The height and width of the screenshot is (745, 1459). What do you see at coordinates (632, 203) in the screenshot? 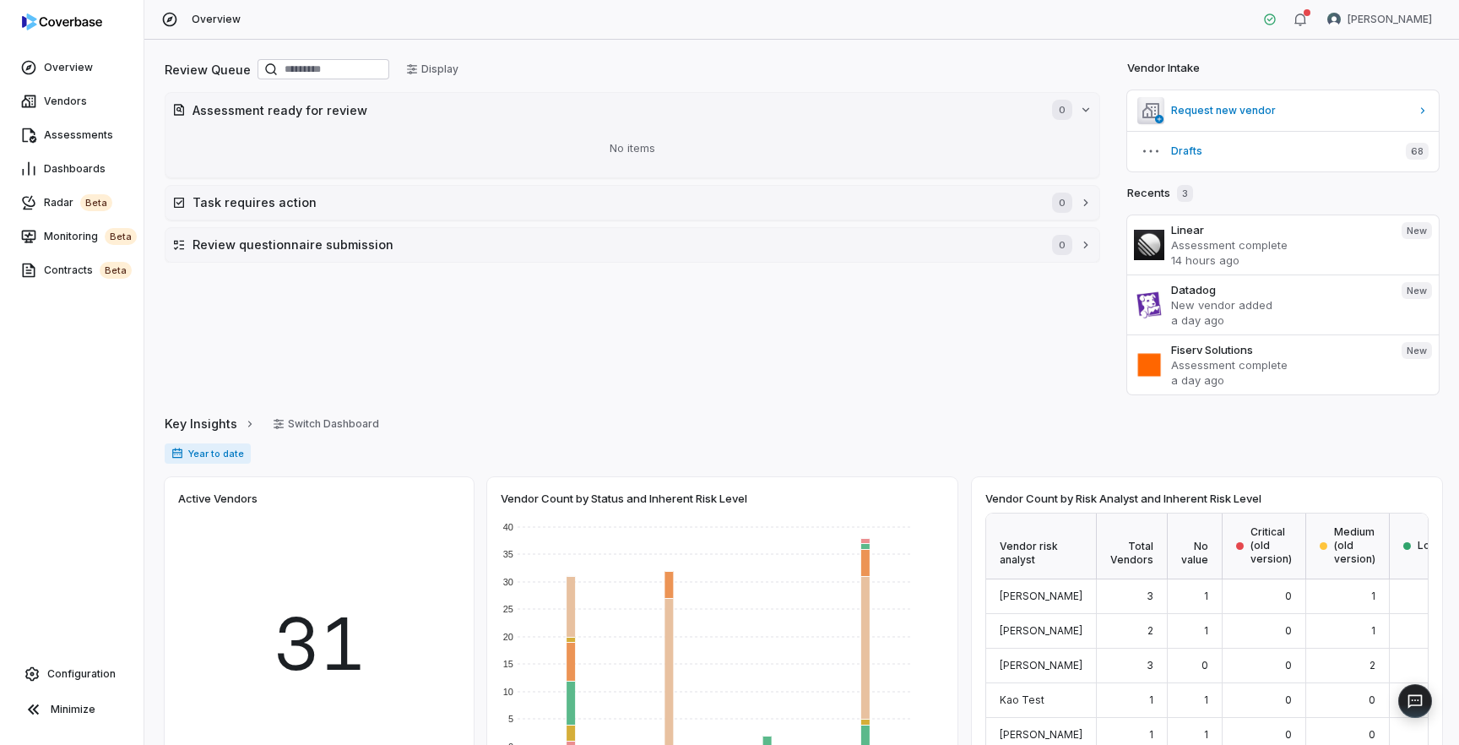
I see `button: Task requires action0` at bounding box center [632, 203].